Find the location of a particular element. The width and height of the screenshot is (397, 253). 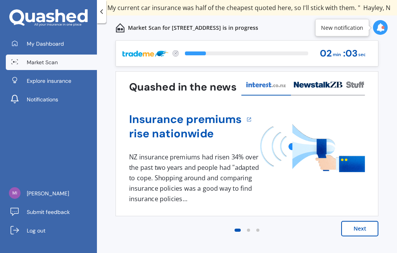

a: Explore insurance is located at coordinates (51, 81).